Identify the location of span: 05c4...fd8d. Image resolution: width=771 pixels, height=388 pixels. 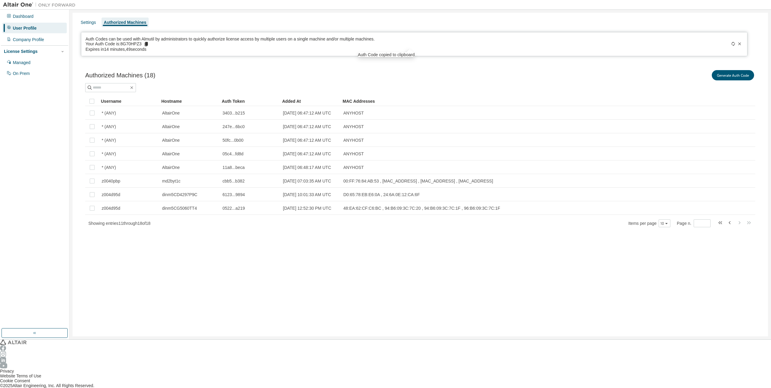
(233, 154).